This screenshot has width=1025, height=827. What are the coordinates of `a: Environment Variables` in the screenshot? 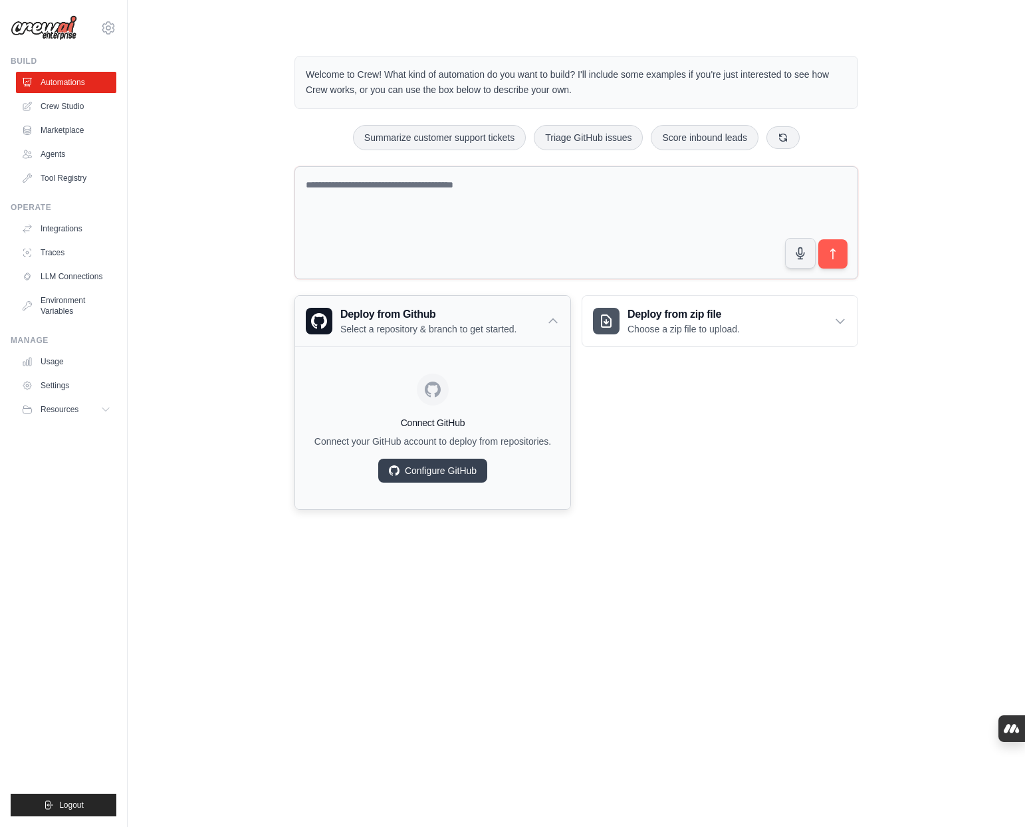 It's located at (66, 306).